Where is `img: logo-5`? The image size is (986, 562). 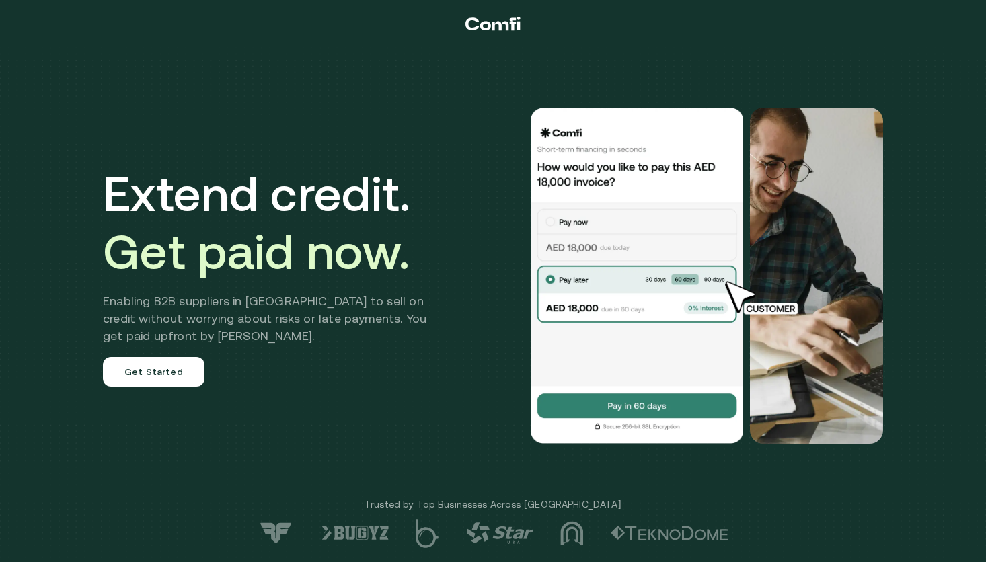 img: logo-5 is located at coordinates (427, 533).